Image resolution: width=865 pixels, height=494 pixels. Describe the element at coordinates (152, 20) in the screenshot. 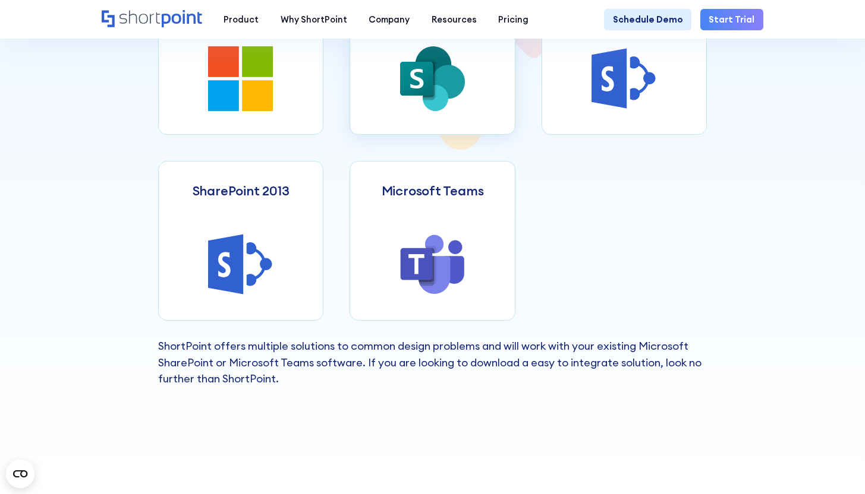

I see `a: Home` at that location.